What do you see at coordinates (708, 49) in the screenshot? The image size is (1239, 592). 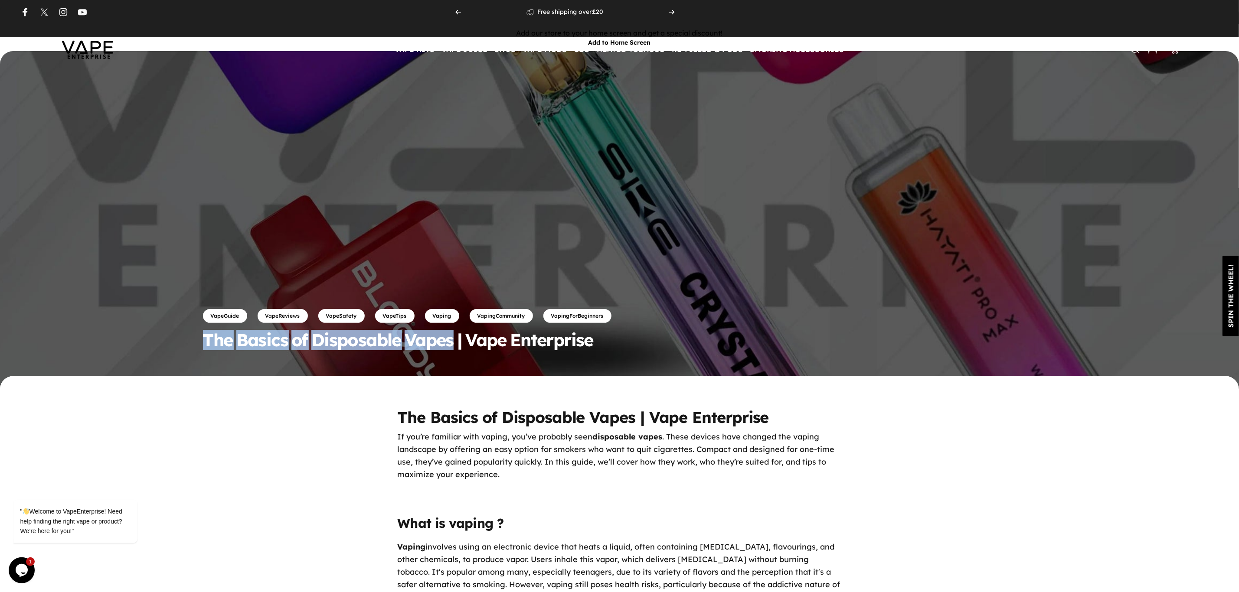 I see `summary: RE-FILLED & PODS` at bounding box center [708, 49].